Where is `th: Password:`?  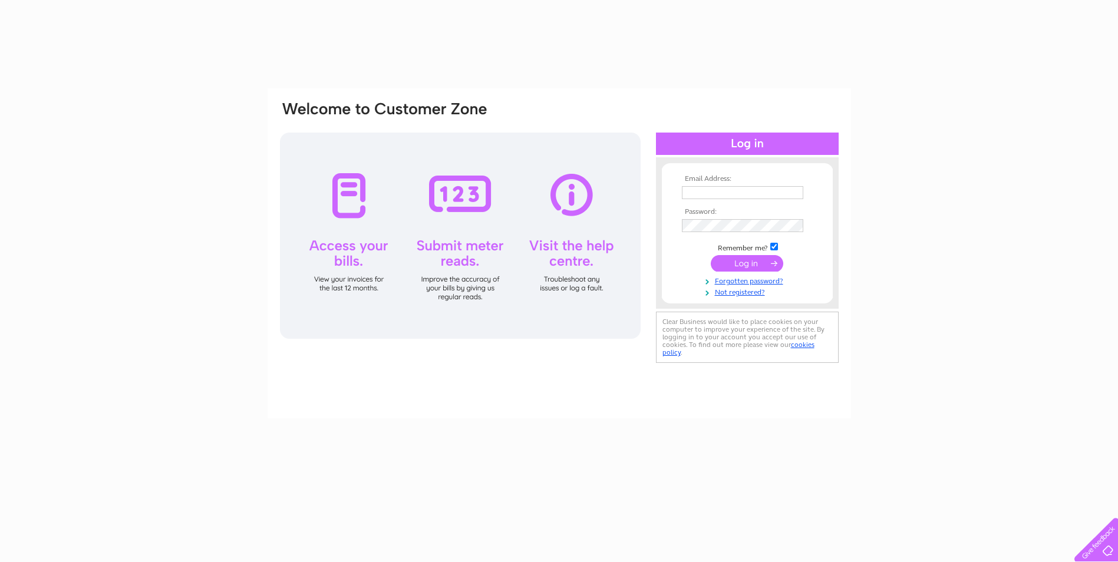
th: Password: is located at coordinates (747, 212).